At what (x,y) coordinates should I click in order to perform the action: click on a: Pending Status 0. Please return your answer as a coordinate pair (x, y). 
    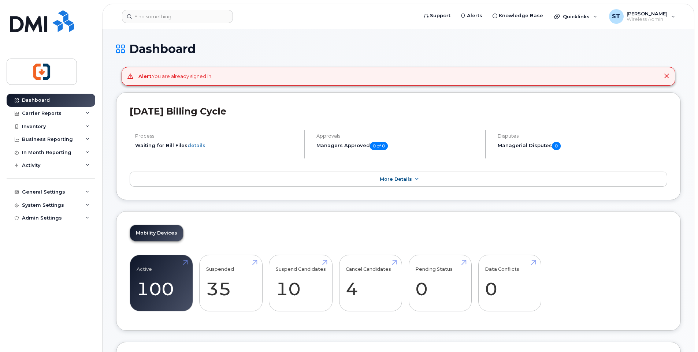
    Looking at the image, I should click on (440, 283).